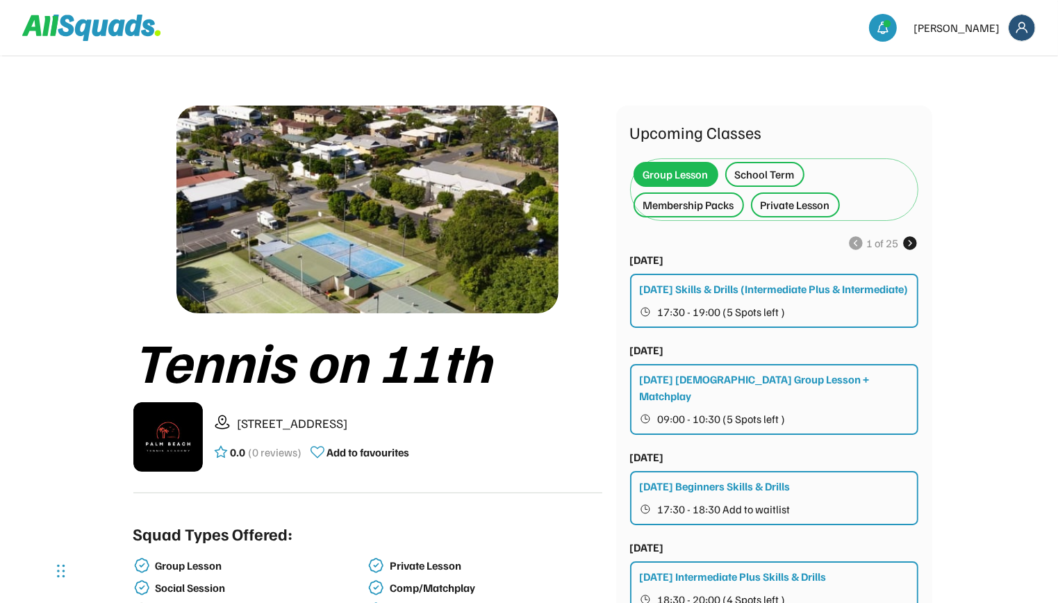 The height and width of the screenshot is (603, 1058). What do you see at coordinates (168, 437) in the screenshot?
I see `img: IMG_2979.png` at bounding box center [168, 437].